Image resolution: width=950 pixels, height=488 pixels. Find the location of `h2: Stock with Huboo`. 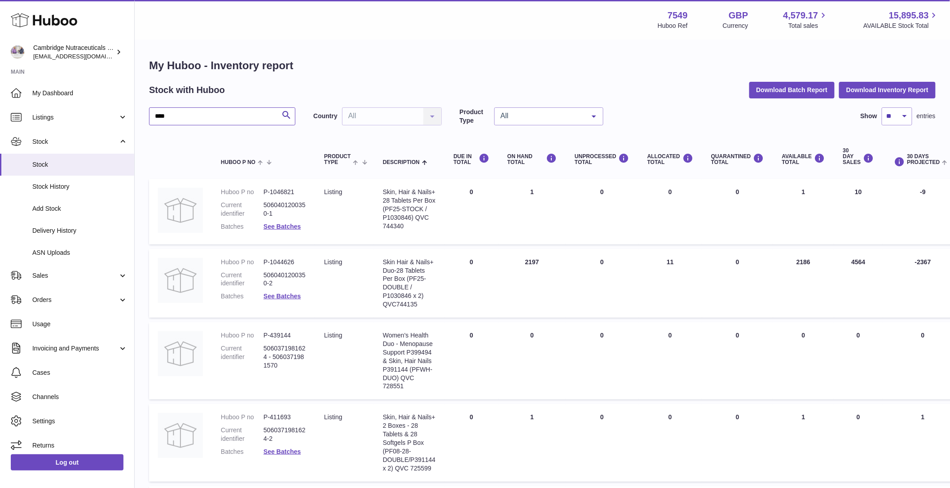

h2: Stock with Huboo is located at coordinates (187, 90).